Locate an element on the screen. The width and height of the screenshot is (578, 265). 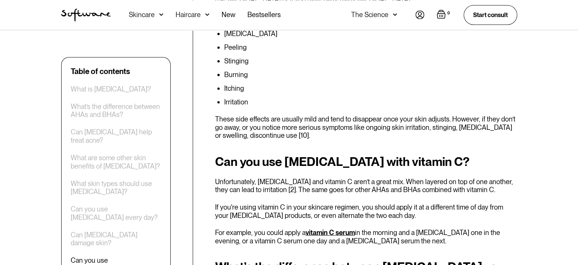
div: 0 is located at coordinates (448, 13).